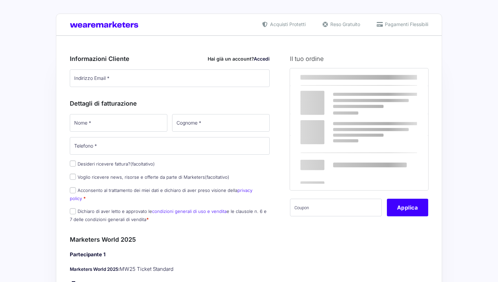  Describe the element at coordinates (330, 100) in the screenshot. I see `td: Marketers World 2025 - MW25 Ticket Standard` at that location.